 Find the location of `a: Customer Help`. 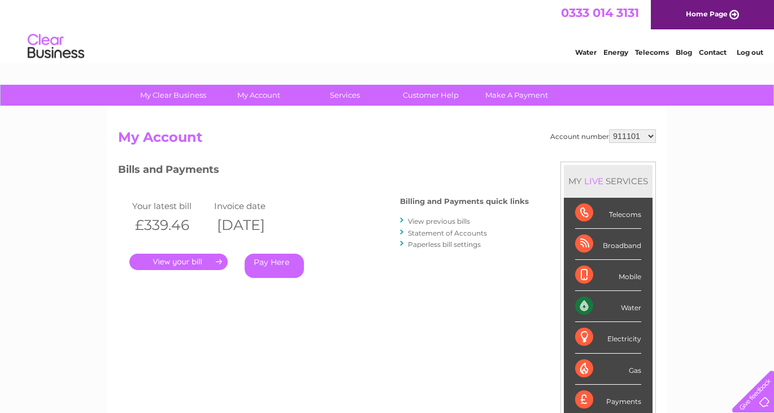

a: Customer Help is located at coordinates (430, 95).